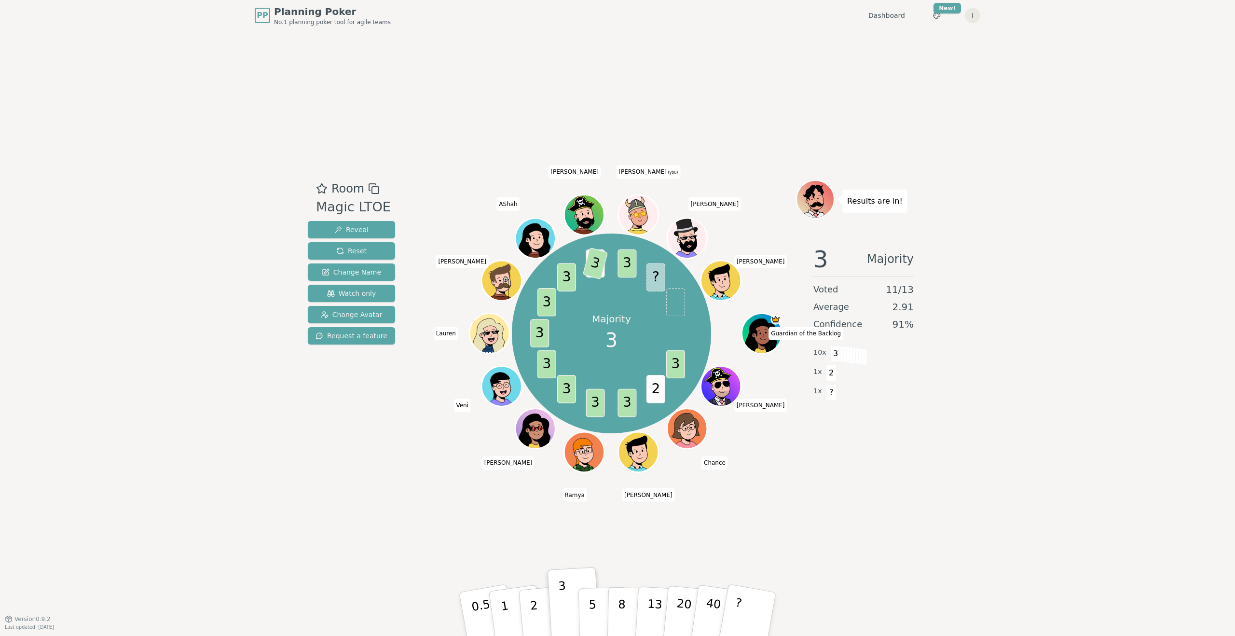  Describe the element at coordinates (351, 336) in the screenshot. I see `span: Request a feature` at that location.